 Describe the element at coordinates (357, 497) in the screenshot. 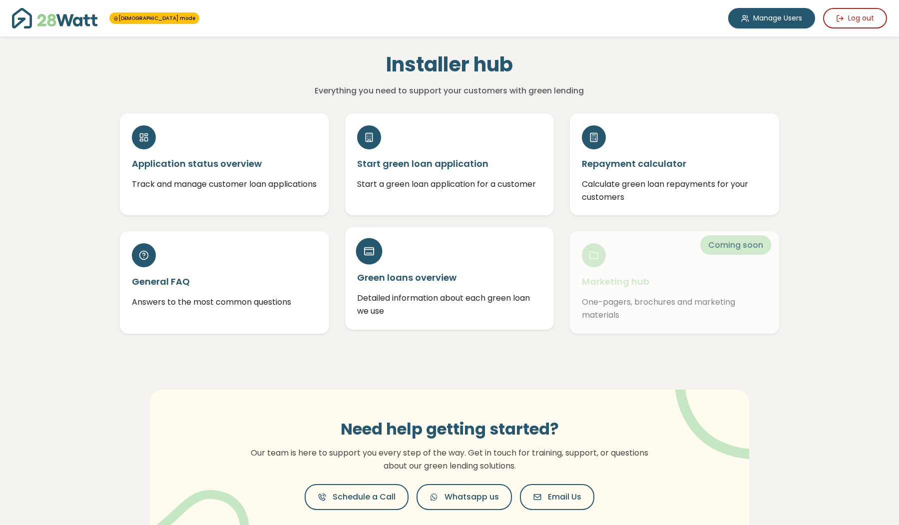

I see `button: Schedule a Call` at that location.